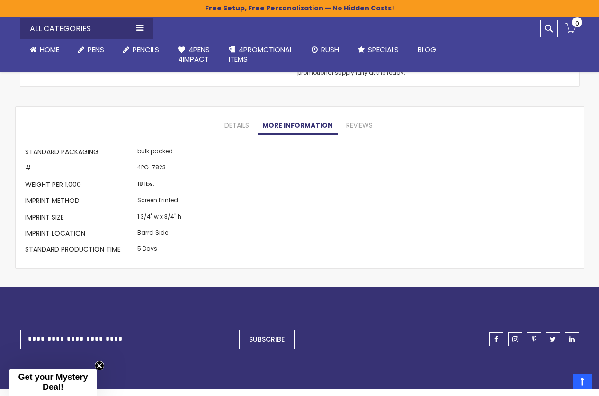  What do you see at coordinates (260, 54) in the screenshot?
I see `a: 4PROMOTIONALITEMS` at bounding box center [260, 54].